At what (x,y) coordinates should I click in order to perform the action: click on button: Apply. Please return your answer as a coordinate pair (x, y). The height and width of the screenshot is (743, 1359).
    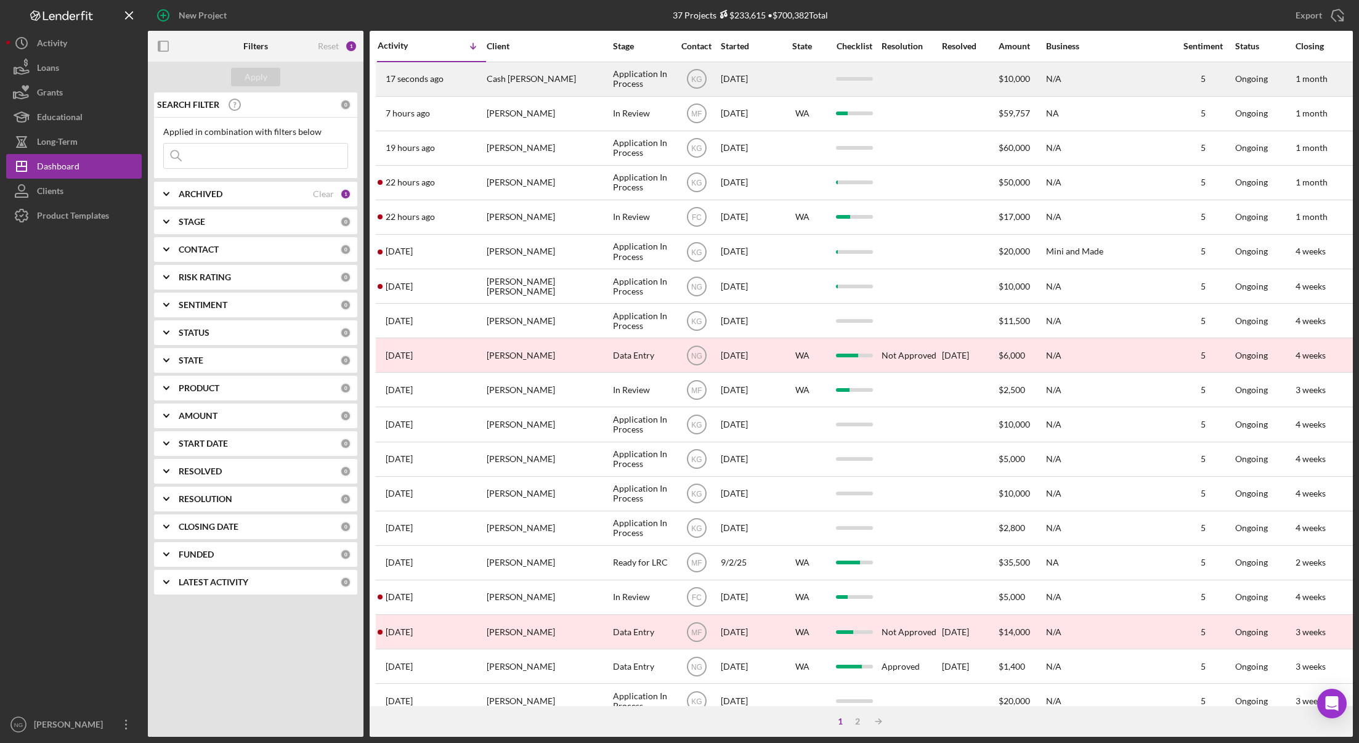
    Looking at the image, I should click on (256, 77).